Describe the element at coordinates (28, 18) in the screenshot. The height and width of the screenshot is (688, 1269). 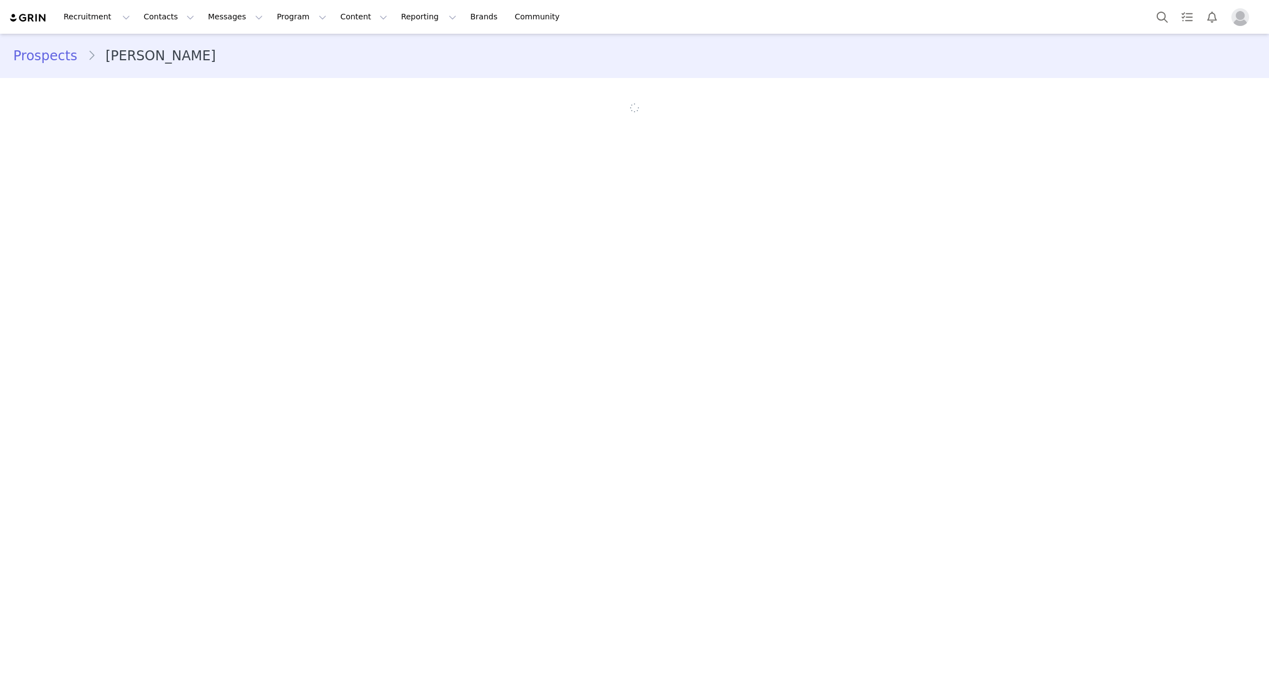
I see `a: grin logo` at that location.